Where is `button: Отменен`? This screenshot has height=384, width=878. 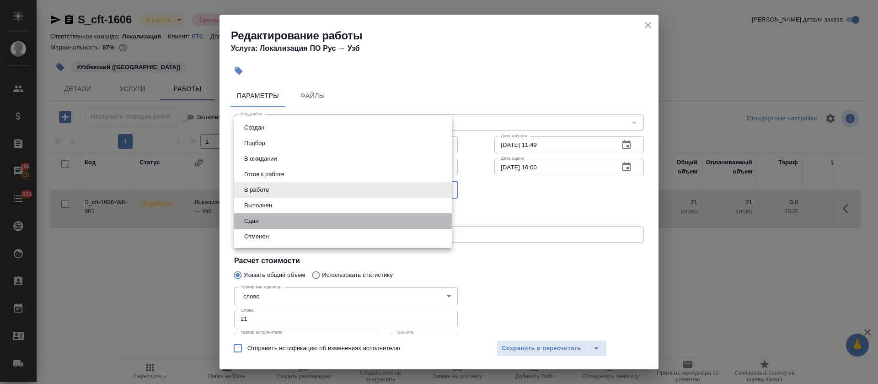 button: Отменен is located at coordinates (257, 236).